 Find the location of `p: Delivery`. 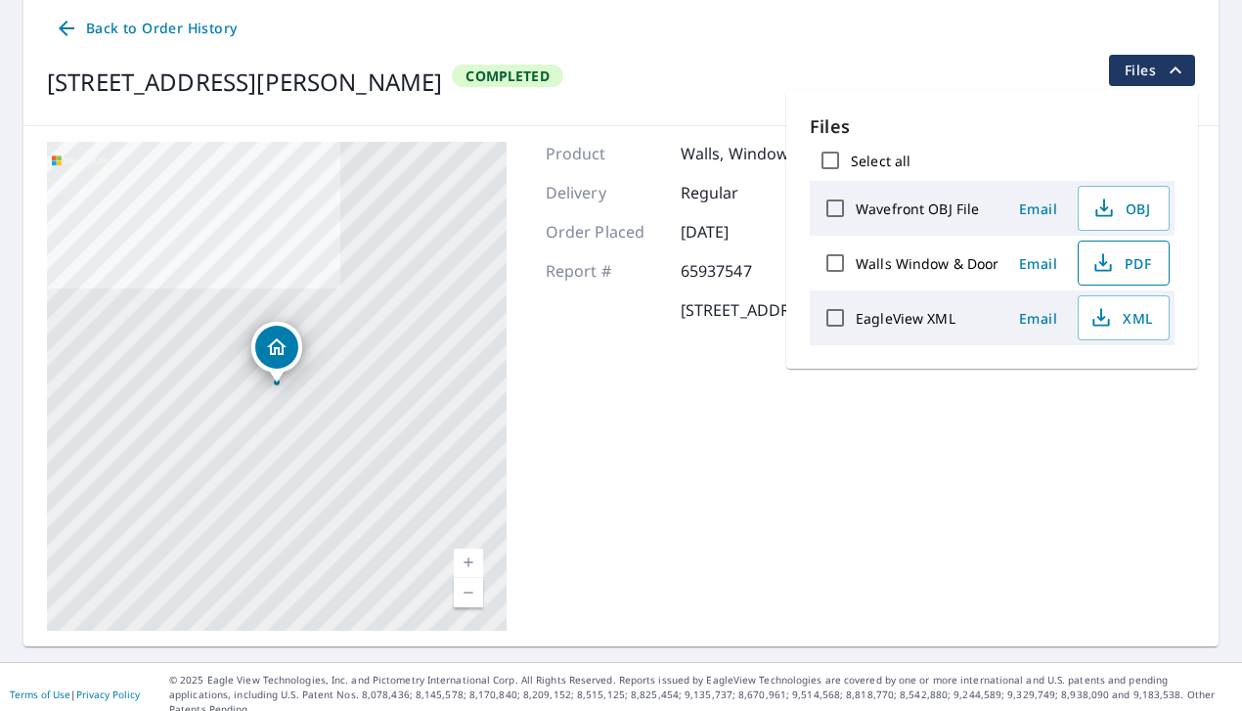

p: Delivery is located at coordinates (604, 193).